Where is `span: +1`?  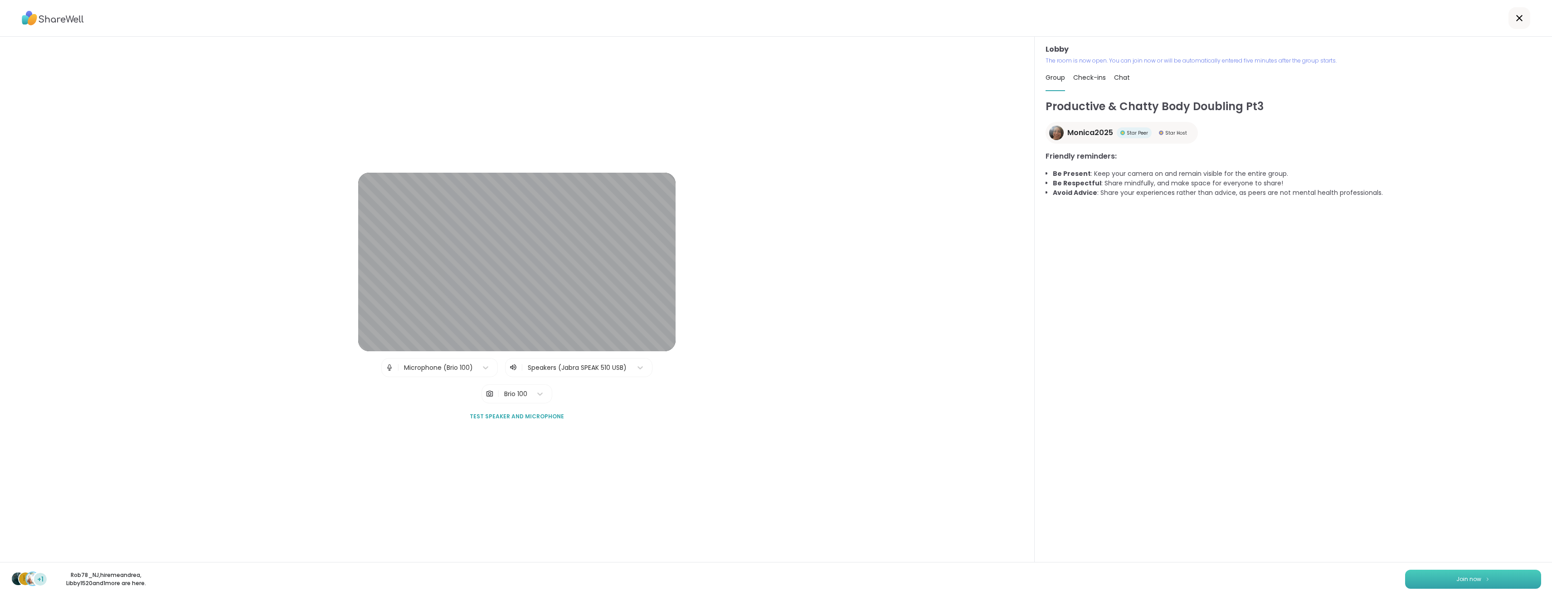
span: +1 is located at coordinates (40, 579).